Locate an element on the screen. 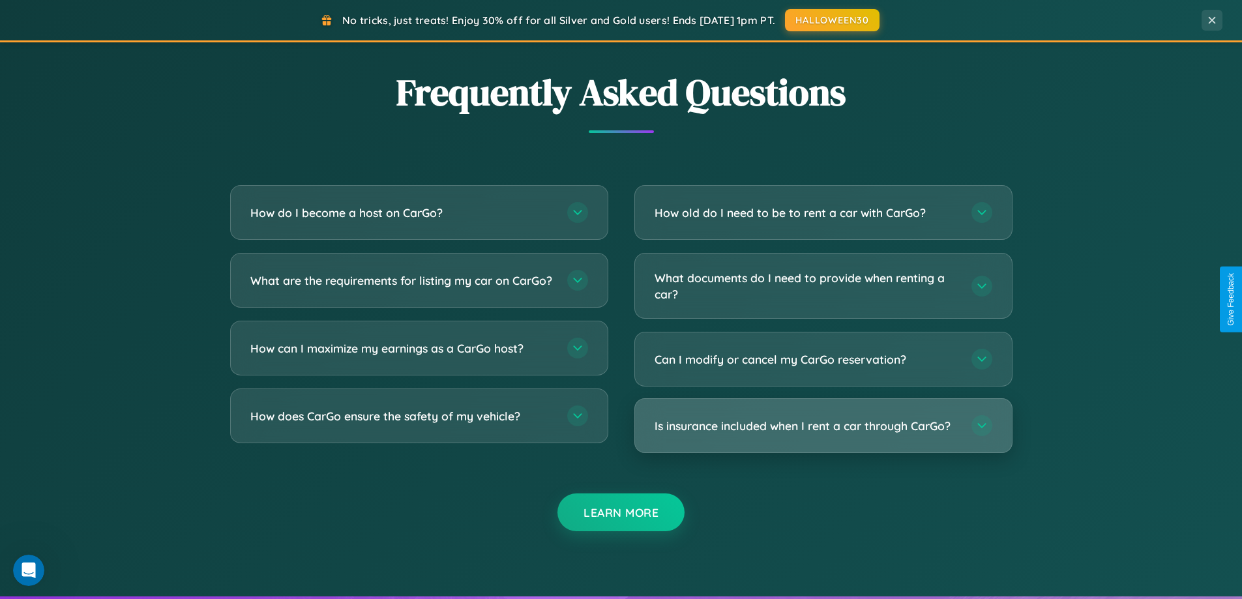  h3: What are the requirements for listing my car on CarGo? is located at coordinates (402, 280).